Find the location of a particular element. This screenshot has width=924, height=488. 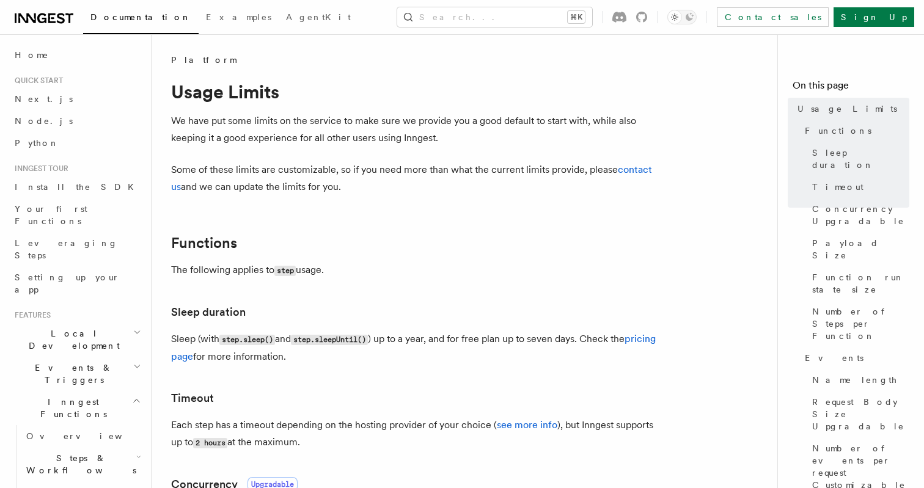

span: Examples is located at coordinates (238, 17).